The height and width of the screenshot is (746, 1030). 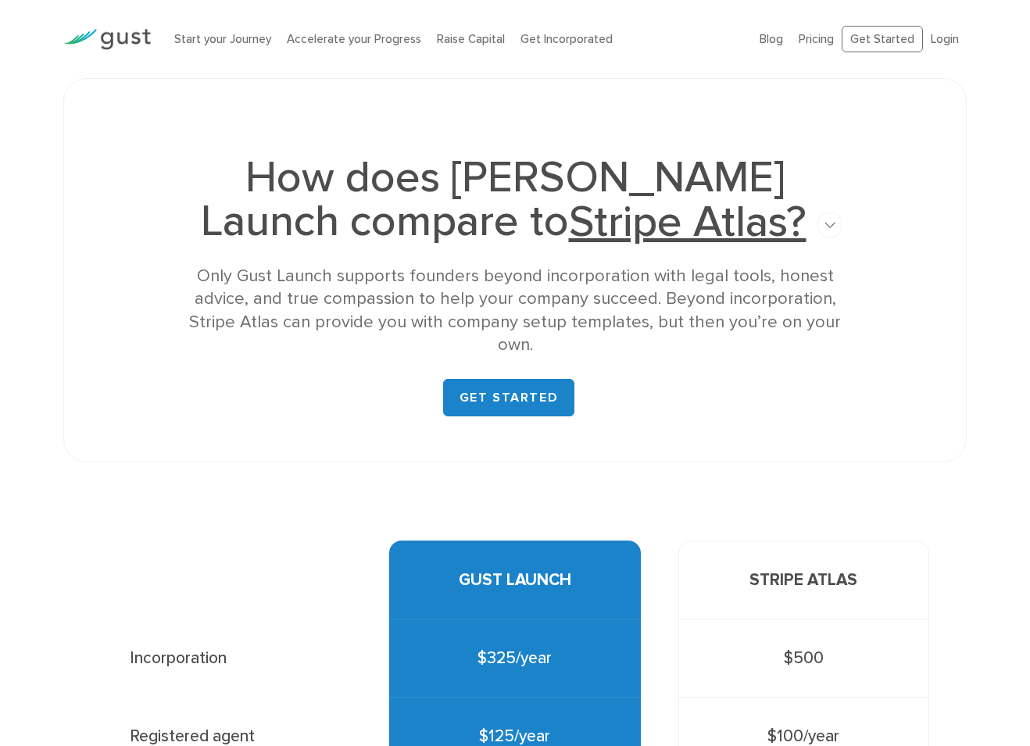 I want to click on a: Accelerate your Progress, so click(x=354, y=39).